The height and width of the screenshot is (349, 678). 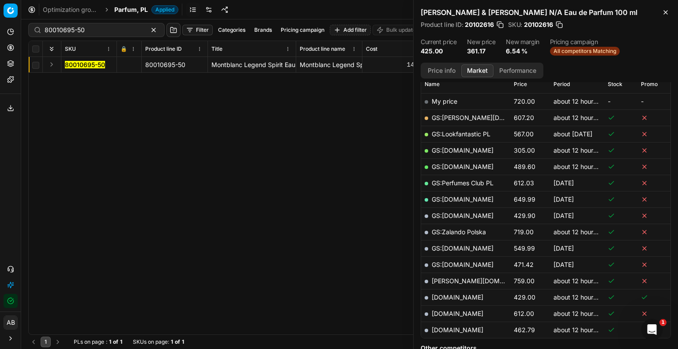 I want to click on nav: pagination, so click(x=45, y=342).